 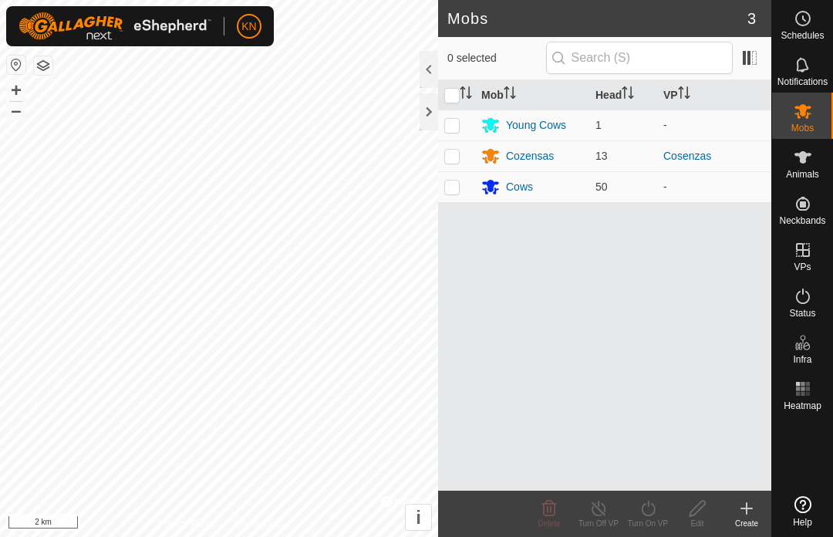 What do you see at coordinates (602, 187) in the screenshot?
I see `span: 50` at bounding box center [602, 187].